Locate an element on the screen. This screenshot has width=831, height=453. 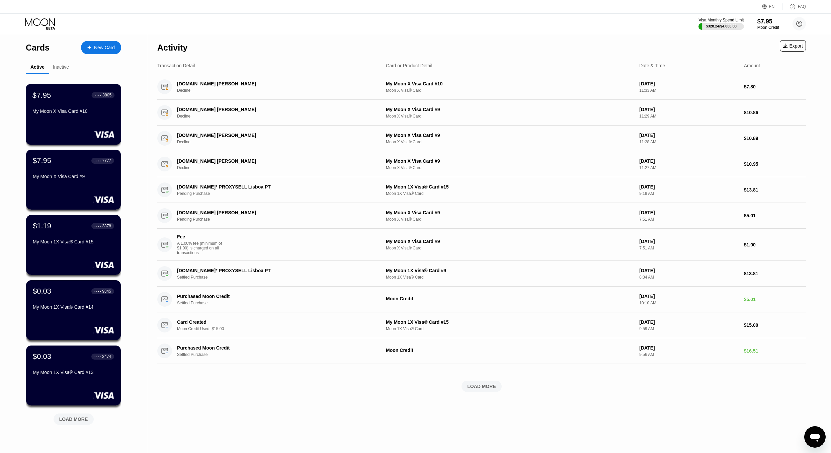
div: $10.89 is located at coordinates (775, 138).